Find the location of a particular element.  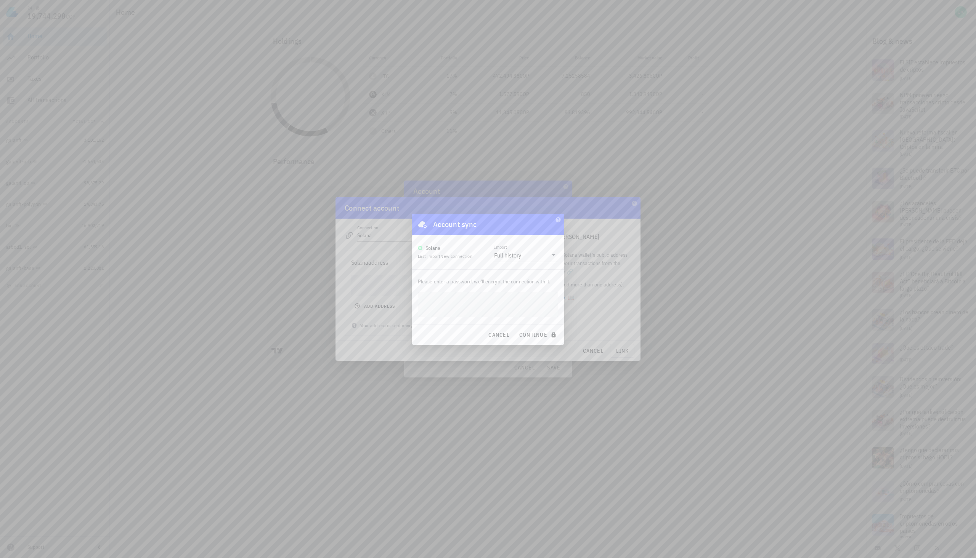

div: Solana is located at coordinates (433, 248).